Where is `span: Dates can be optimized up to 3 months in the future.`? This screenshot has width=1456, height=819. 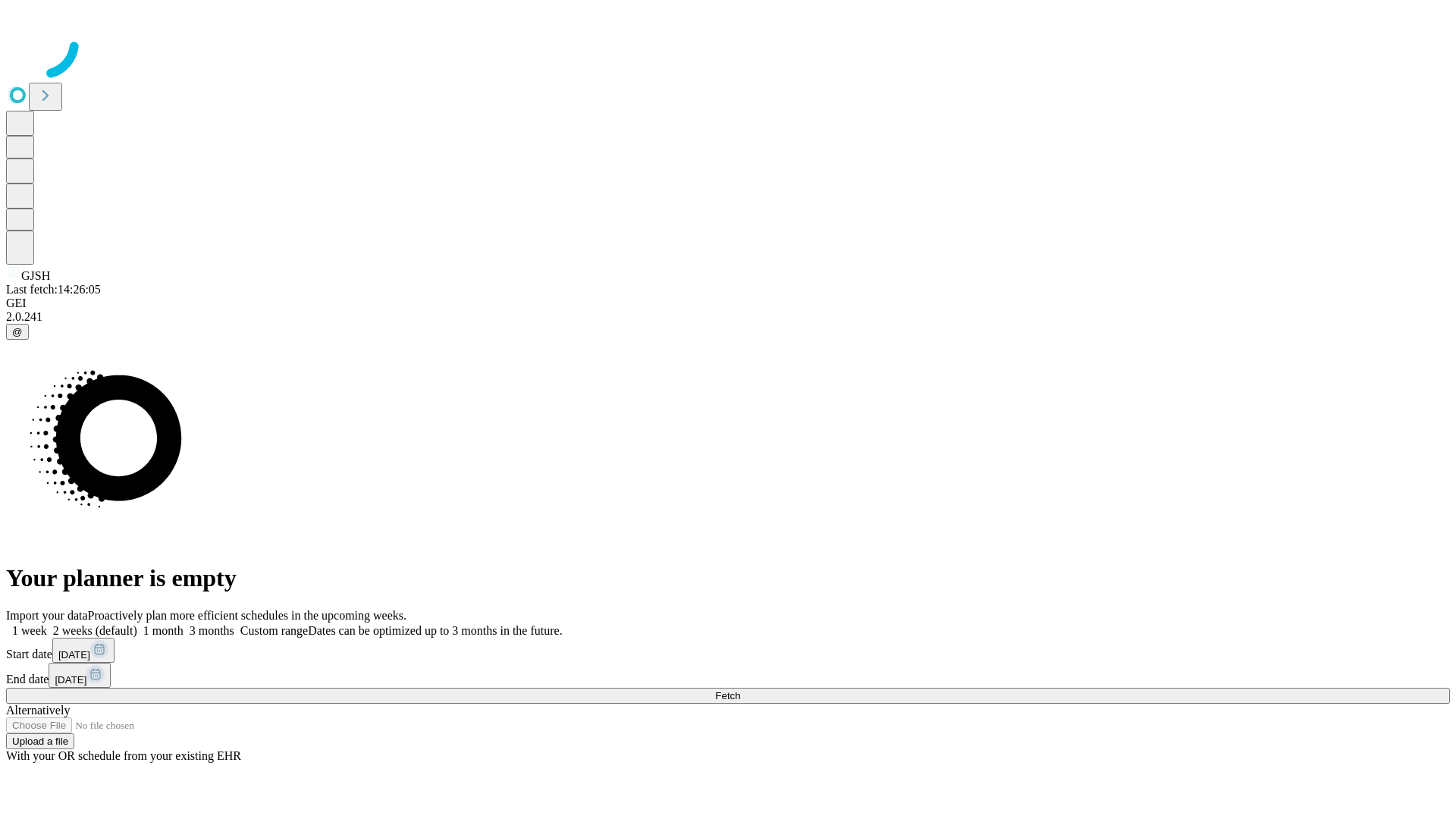 span: Dates can be optimized up to 3 months in the future. is located at coordinates (434, 630).